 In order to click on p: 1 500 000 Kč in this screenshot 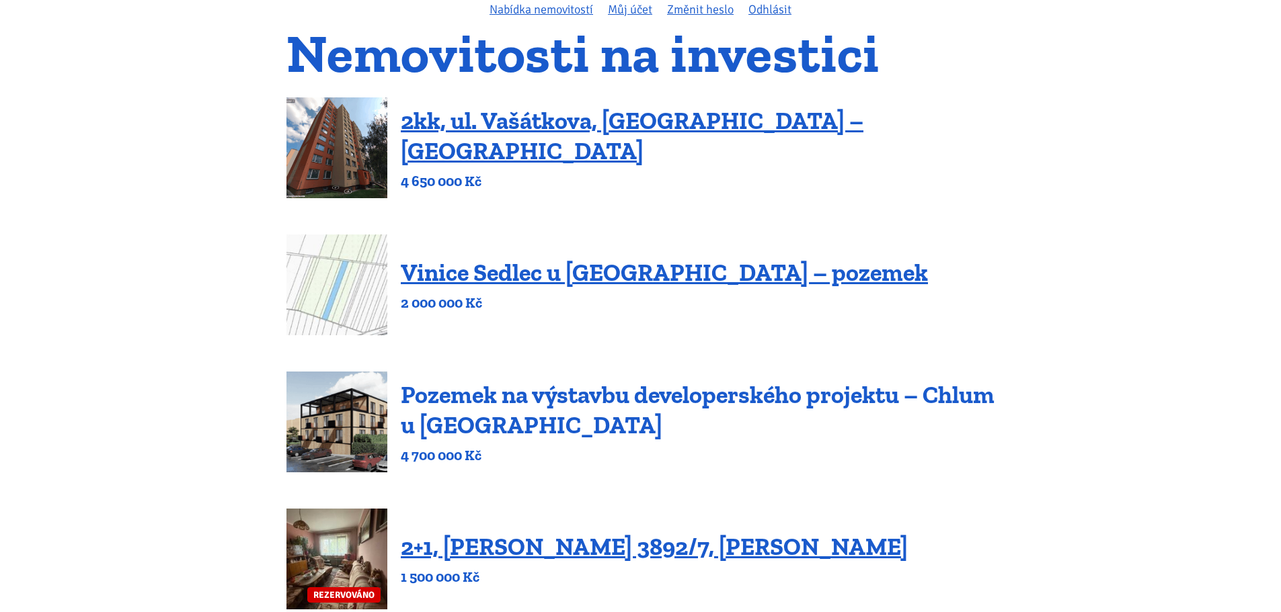, I will do `click(654, 578)`.